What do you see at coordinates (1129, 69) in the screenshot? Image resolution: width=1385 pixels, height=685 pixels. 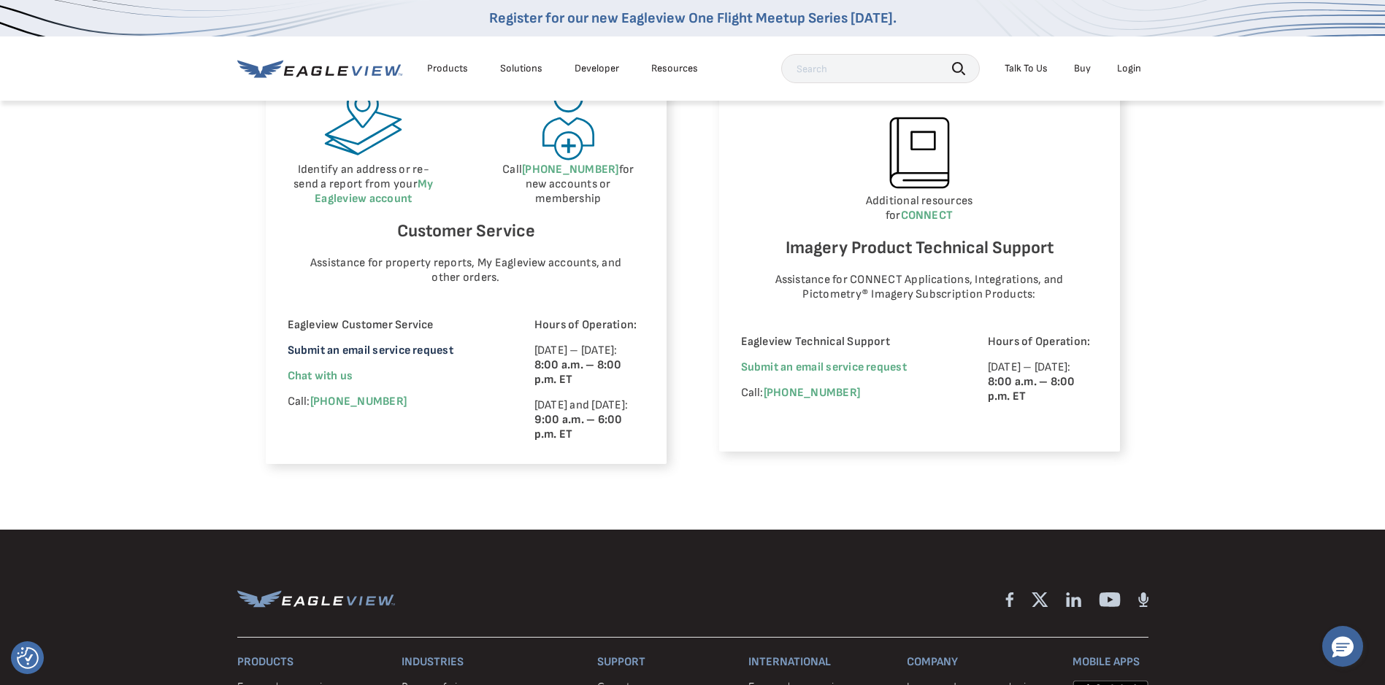 I see `div: Login` at bounding box center [1129, 69].